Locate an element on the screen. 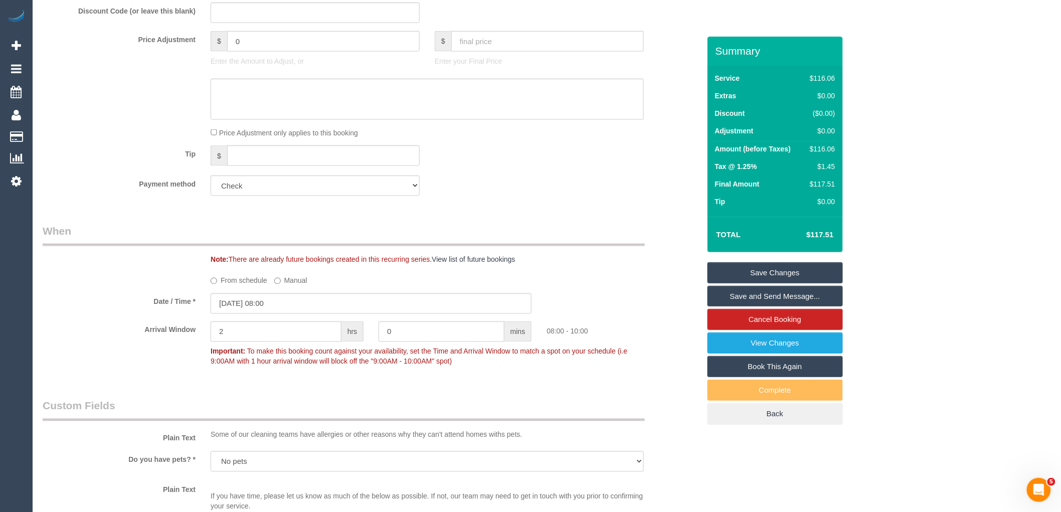  label: Amount (before Taxes) is located at coordinates (752, 149).